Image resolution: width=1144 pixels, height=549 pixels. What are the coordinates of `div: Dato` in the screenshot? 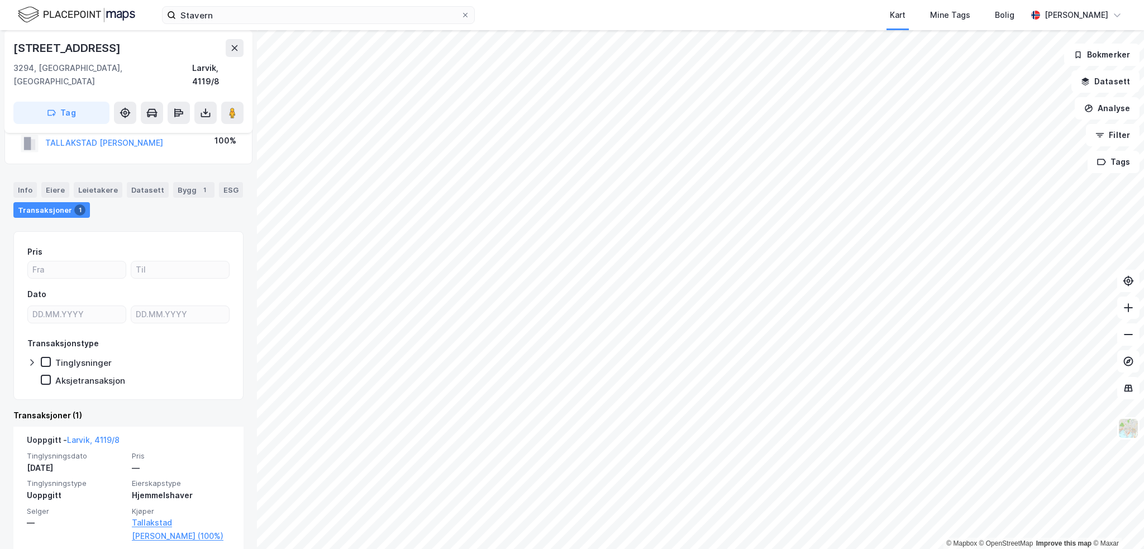 It's located at (37, 294).